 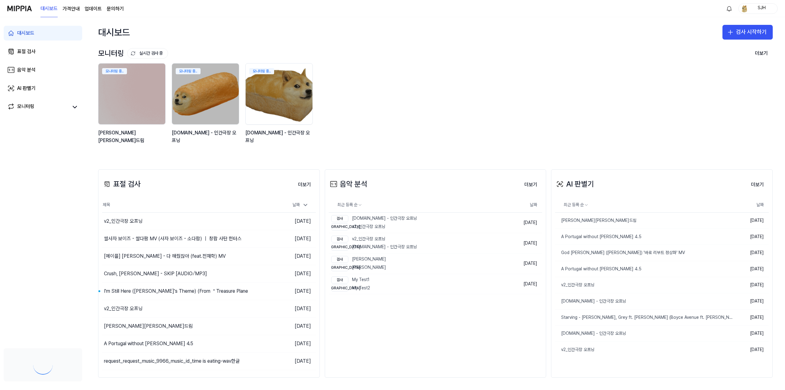 What do you see at coordinates (121, 184) in the screenshot?
I see `div: 표절 검사` at bounding box center [121, 184].